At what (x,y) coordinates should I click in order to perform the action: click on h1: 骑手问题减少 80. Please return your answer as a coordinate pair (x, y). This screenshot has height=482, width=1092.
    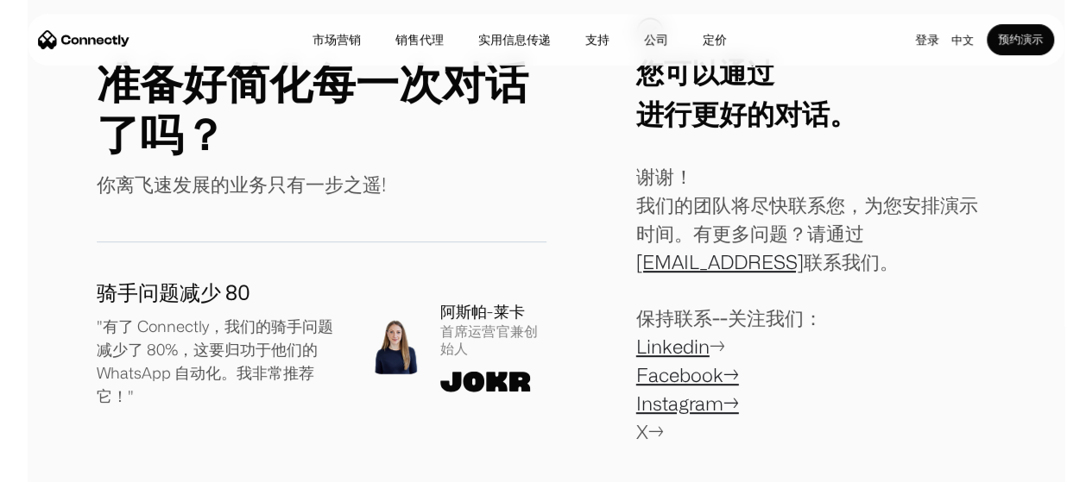
    Looking at the image, I should click on (218, 293).